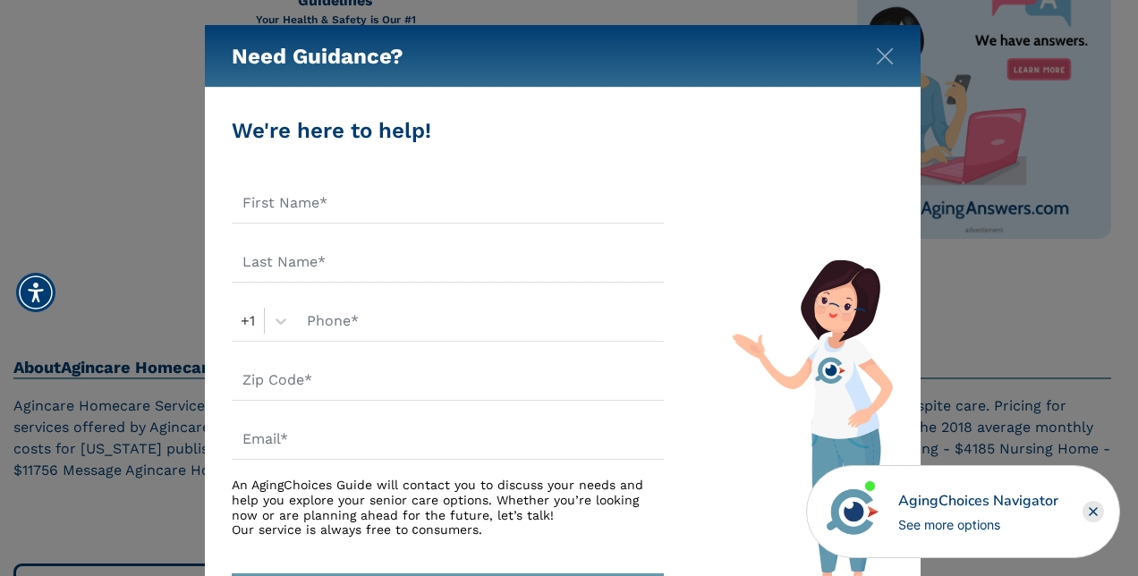 Image resolution: width=1138 pixels, height=576 pixels. Describe the element at coordinates (448, 507) in the screenshot. I see `div: An AgingChoices Guide will contact you to discuss your needs and help you explore your senior car...` at that location.